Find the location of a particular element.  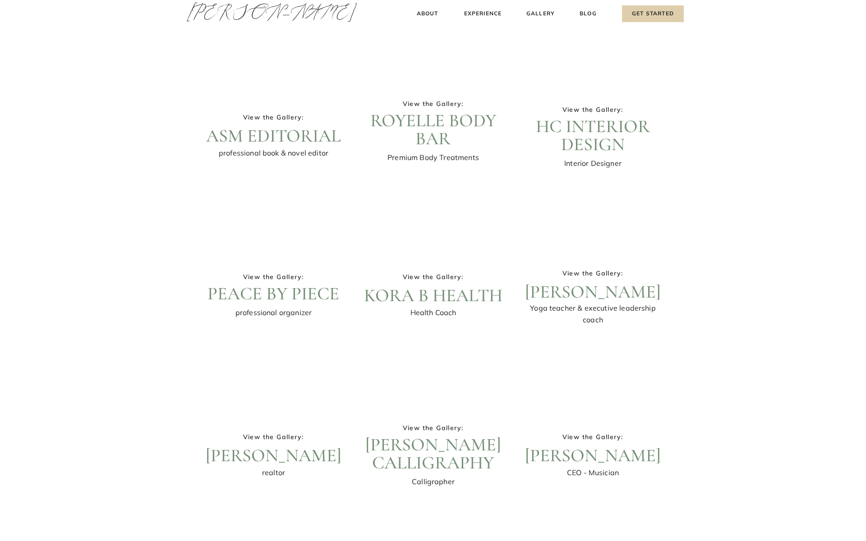

h3: Experience is located at coordinates (483, 14).